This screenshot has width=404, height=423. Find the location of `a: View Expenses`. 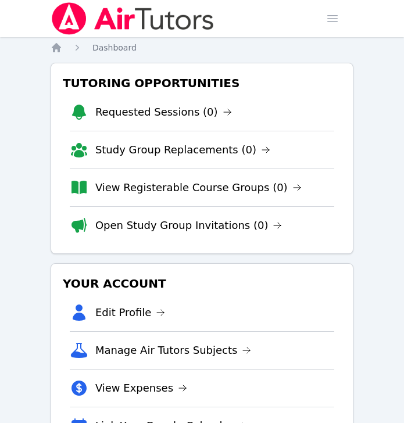

a: View Expenses is located at coordinates (141, 388).